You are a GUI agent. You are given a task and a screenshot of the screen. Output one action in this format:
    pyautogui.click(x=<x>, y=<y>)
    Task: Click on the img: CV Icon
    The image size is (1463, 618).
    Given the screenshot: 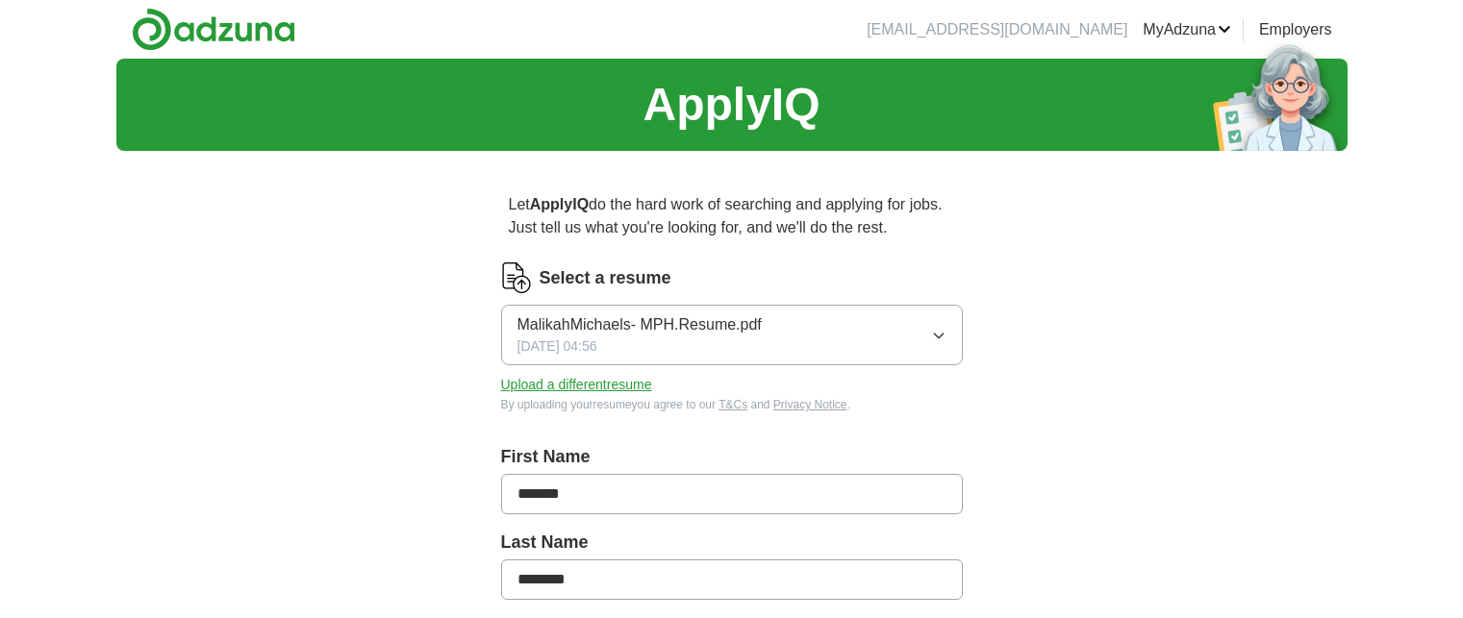 What is the action you would take?
    pyautogui.click(x=517, y=278)
    